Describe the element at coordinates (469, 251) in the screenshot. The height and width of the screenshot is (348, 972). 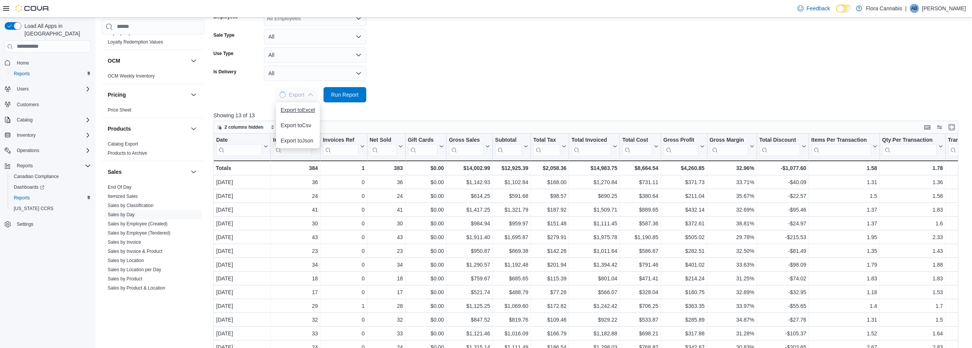
I see `div: $950.87` at that location.